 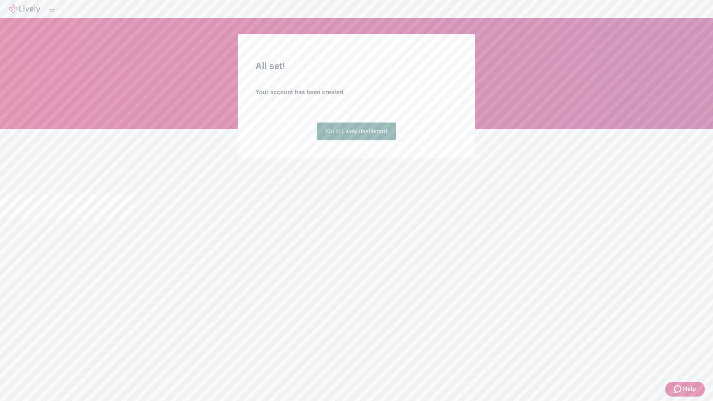 I want to click on img: Lively, so click(x=25, y=9).